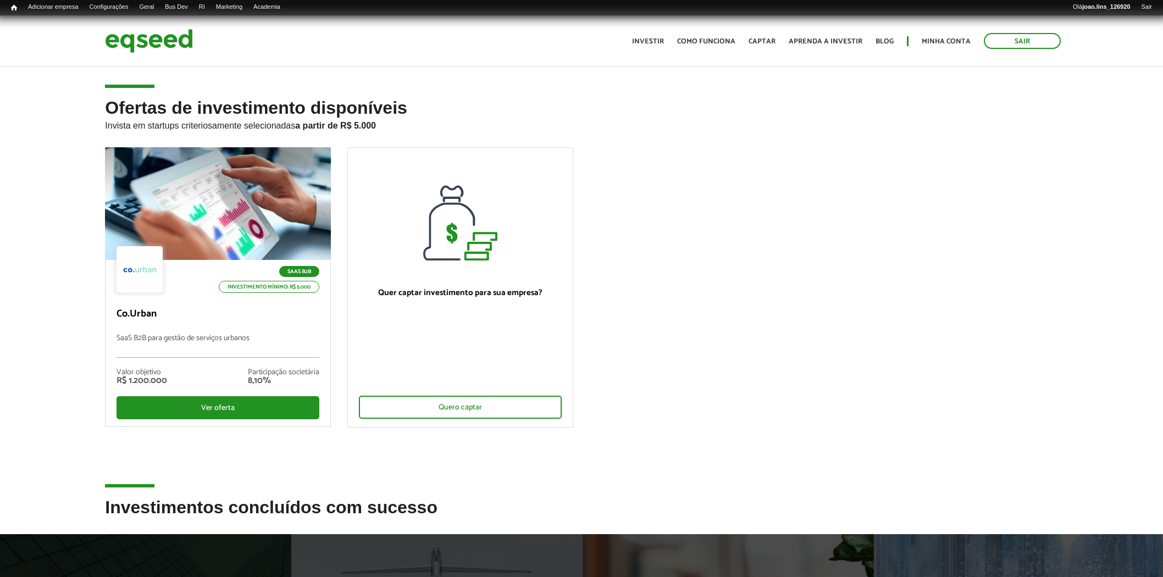  Describe the element at coordinates (202, 7) in the screenshot. I see `a: RI` at that location.